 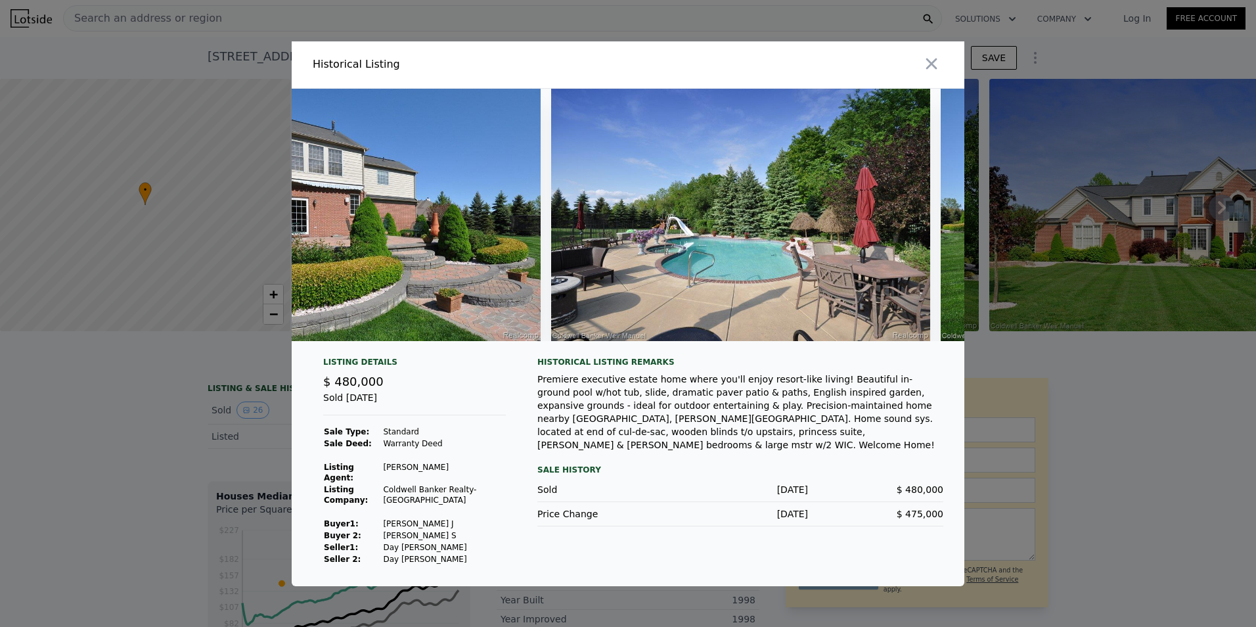 What do you see at coordinates (346, 495) in the screenshot?
I see `strong: Listing Company:` at bounding box center [346, 495].